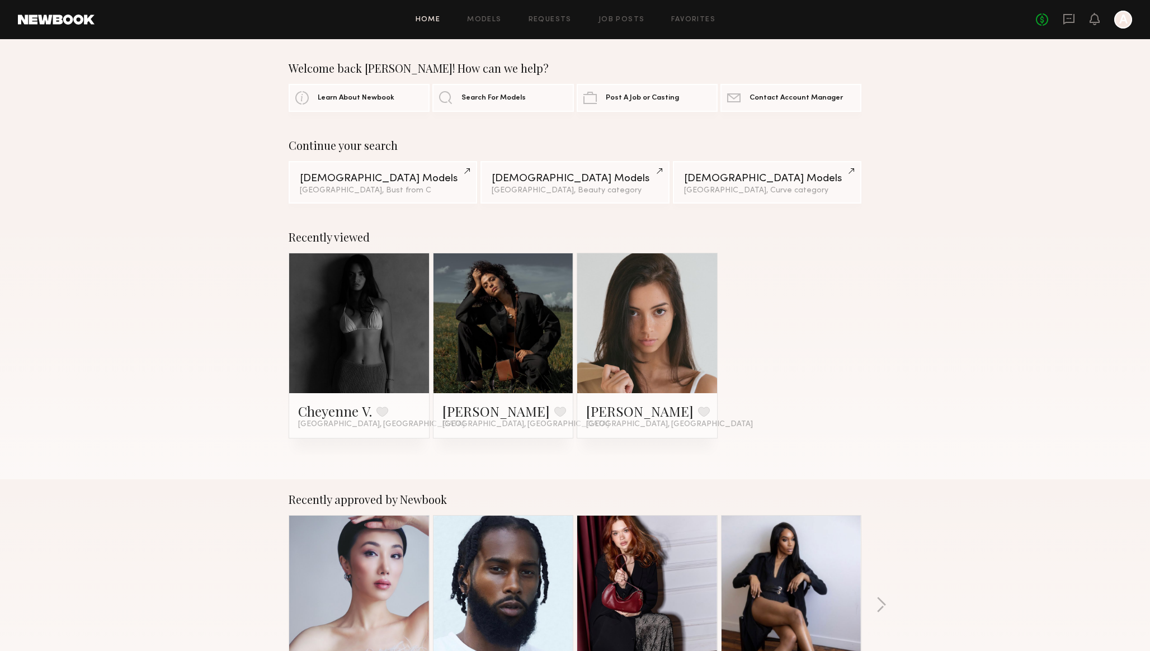 The height and width of the screenshot is (651, 1150). I want to click on div: Continue your search, so click(575, 145).